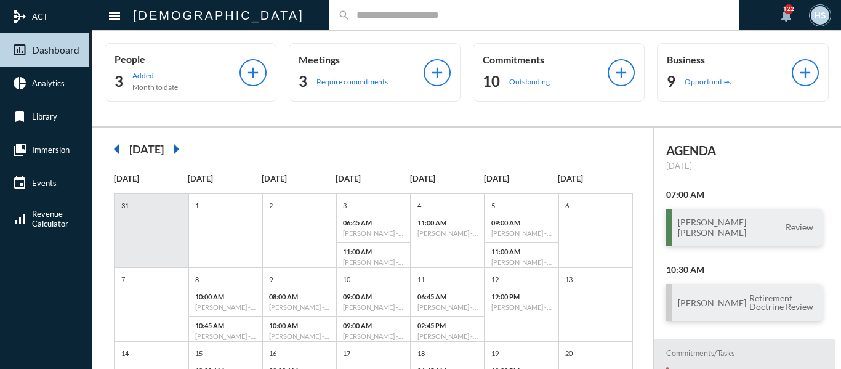 This screenshot has width=841, height=369. What do you see at coordinates (545, 59) in the screenshot?
I see `p: Commitments` at bounding box center [545, 59].